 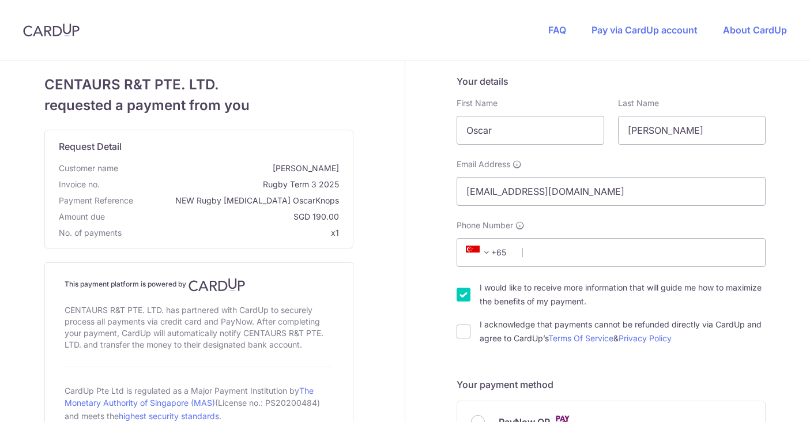 What do you see at coordinates (224, 217) in the screenshot?
I see `span: SGD 190.00` at bounding box center [224, 217].